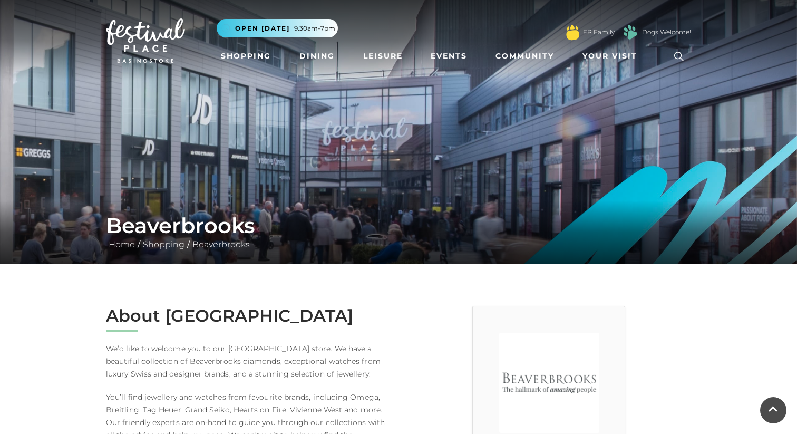  Describe the element at coordinates (383, 56) in the screenshot. I see `a: Leisure` at that location.